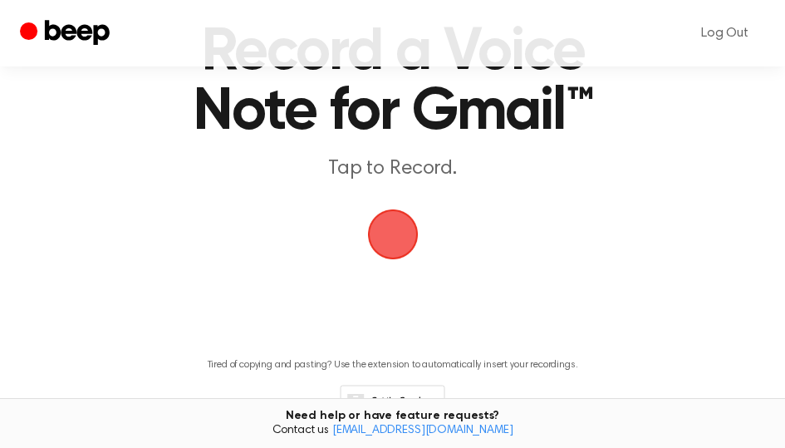 The width and height of the screenshot is (785, 448). What do you see at coordinates (393, 234) in the screenshot?
I see `button: Beep Logo` at bounding box center [393, 234].